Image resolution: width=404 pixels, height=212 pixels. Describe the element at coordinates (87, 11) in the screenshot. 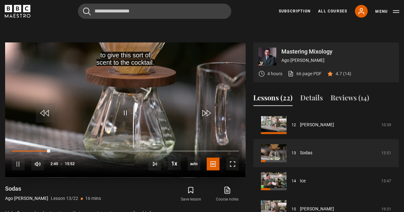

I see `button: Submit the search query` at that location.